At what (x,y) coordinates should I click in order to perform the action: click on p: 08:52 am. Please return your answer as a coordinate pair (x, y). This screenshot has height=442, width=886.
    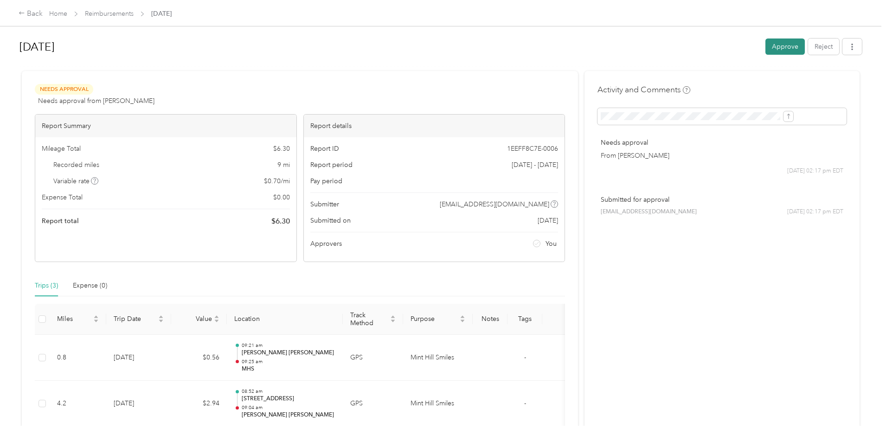
    Looking at the image, I should click on (288, 391).